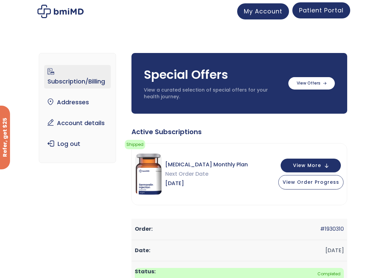 The width and height of the screenshot is (386, 278). I want to click on a: My Account, so click(263, 11).